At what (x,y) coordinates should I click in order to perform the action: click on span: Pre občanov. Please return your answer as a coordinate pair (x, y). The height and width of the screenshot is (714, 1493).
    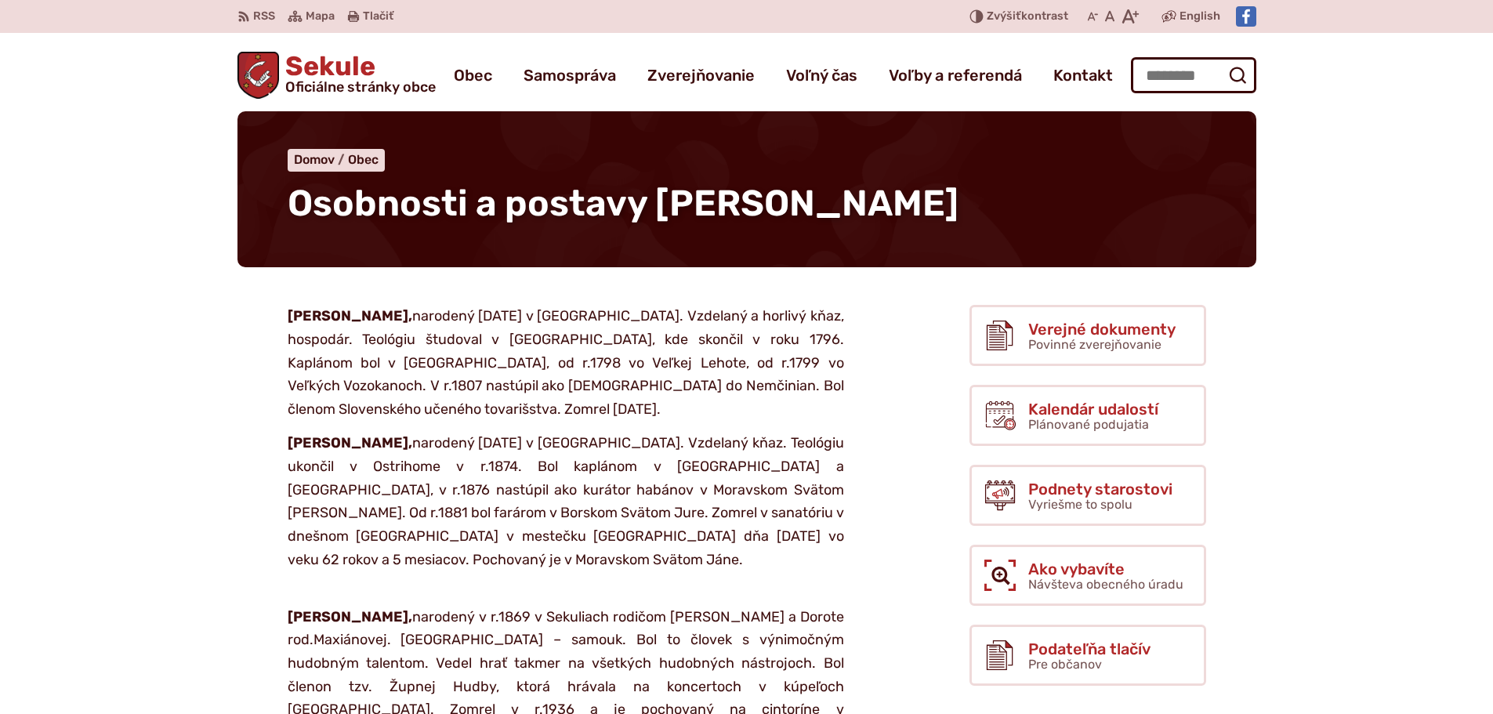
    Looking at the image, I should click on (1065, 664).